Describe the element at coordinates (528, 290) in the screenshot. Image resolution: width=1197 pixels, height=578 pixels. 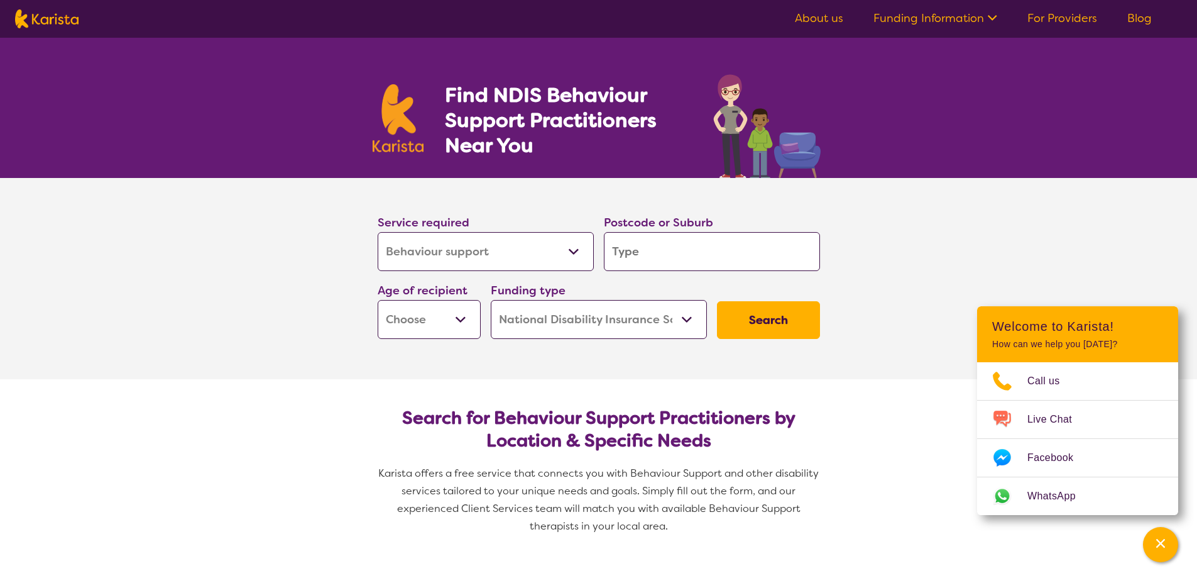
I see `label: Funding type` at that location.